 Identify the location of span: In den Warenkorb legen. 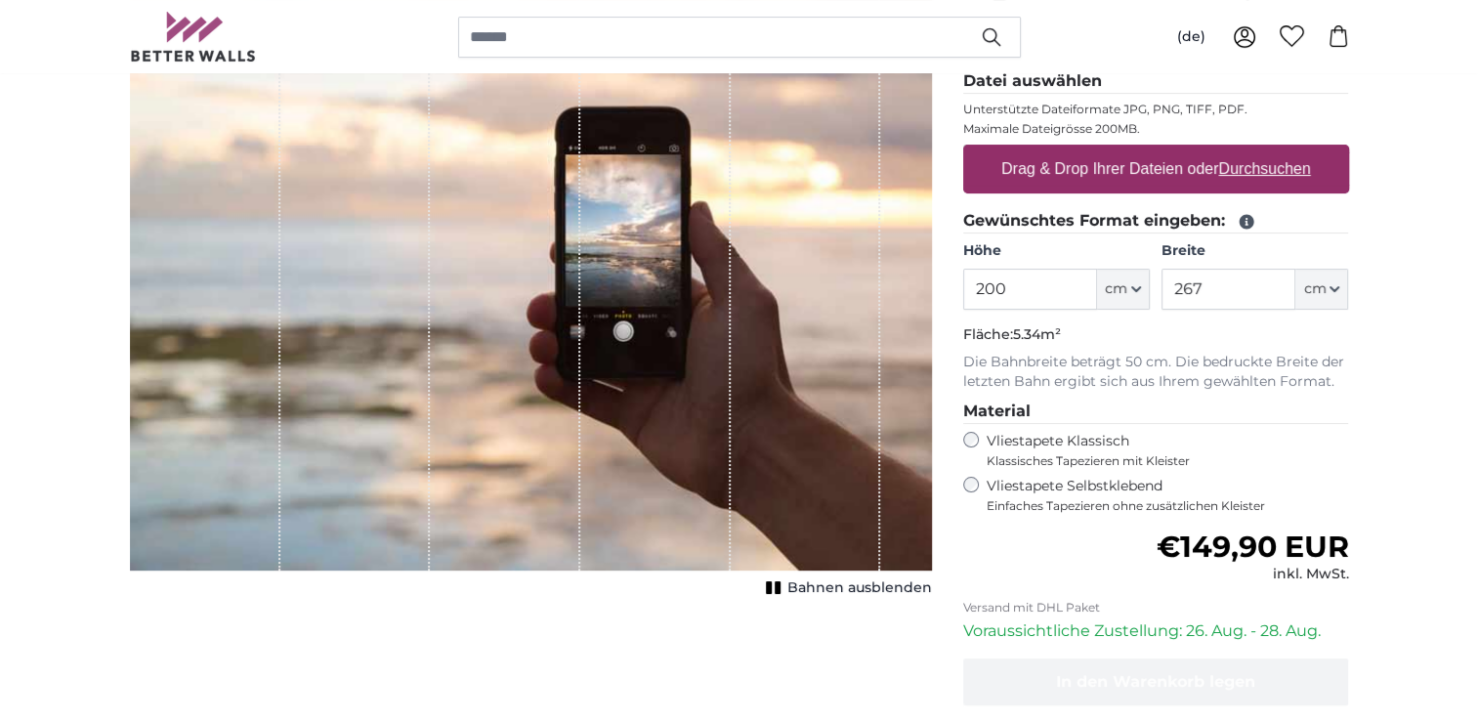
(1156, 681).